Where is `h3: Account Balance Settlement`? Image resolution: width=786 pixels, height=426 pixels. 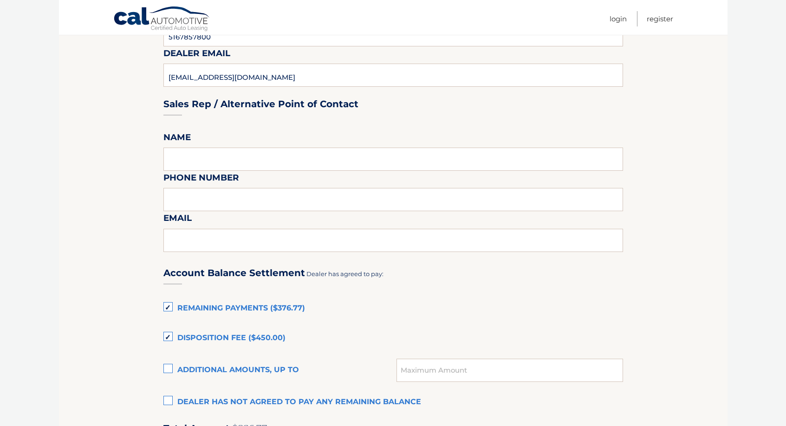
h3: Account Balance Settlement is located at coordinates (234, 273).